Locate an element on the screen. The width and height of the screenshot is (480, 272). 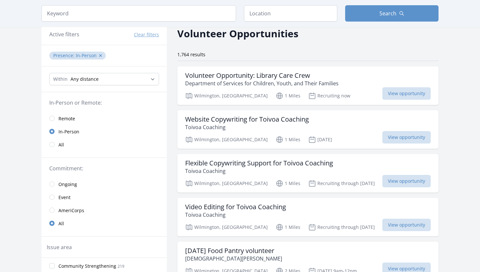
a: Event is located at coordinates (104, 197).